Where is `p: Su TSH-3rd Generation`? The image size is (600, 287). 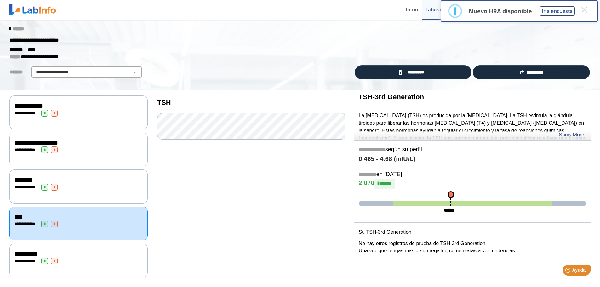 p: Su TSH-3rd Generation is located at coordinates (472, 232).